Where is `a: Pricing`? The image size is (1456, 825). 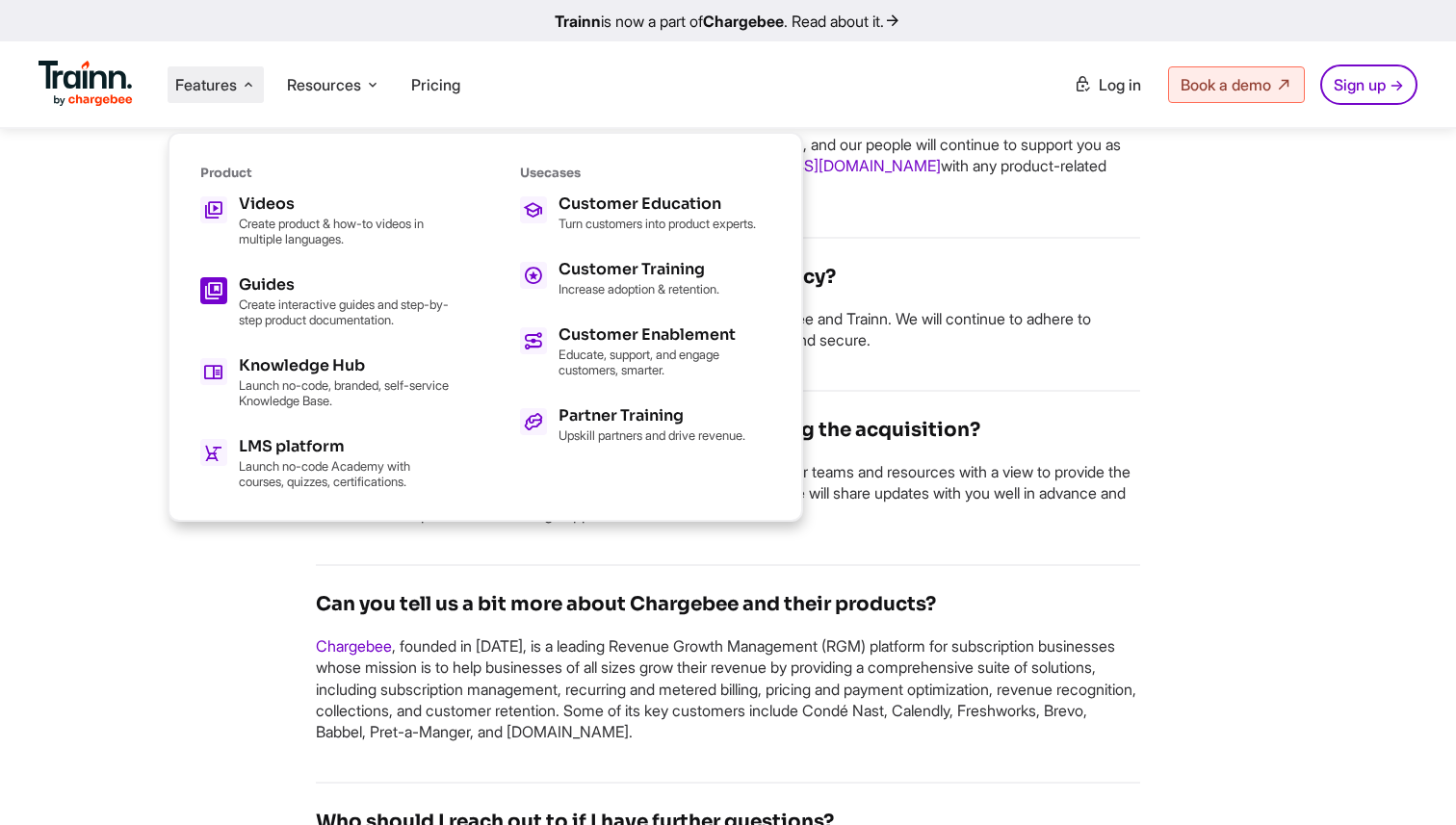 a: Pricing is located at coordinates (435, 85).